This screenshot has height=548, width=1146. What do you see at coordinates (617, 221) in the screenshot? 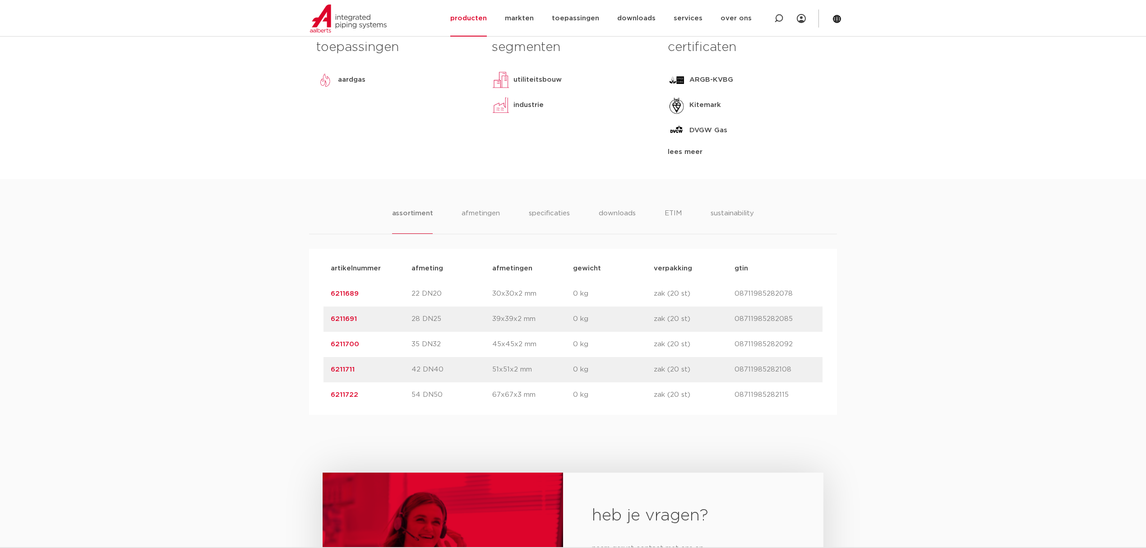
I see `li: downloads` at bounding box center [617, 221].